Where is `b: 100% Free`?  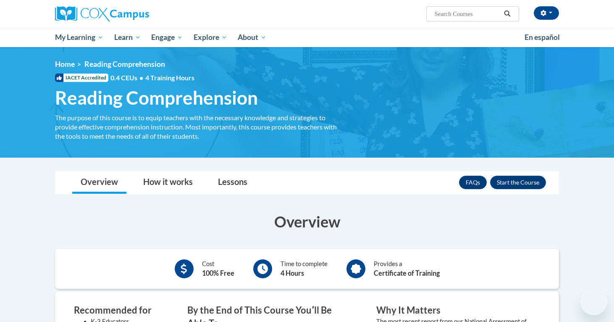 b: 100% Free is located at coordinates (218, 273).